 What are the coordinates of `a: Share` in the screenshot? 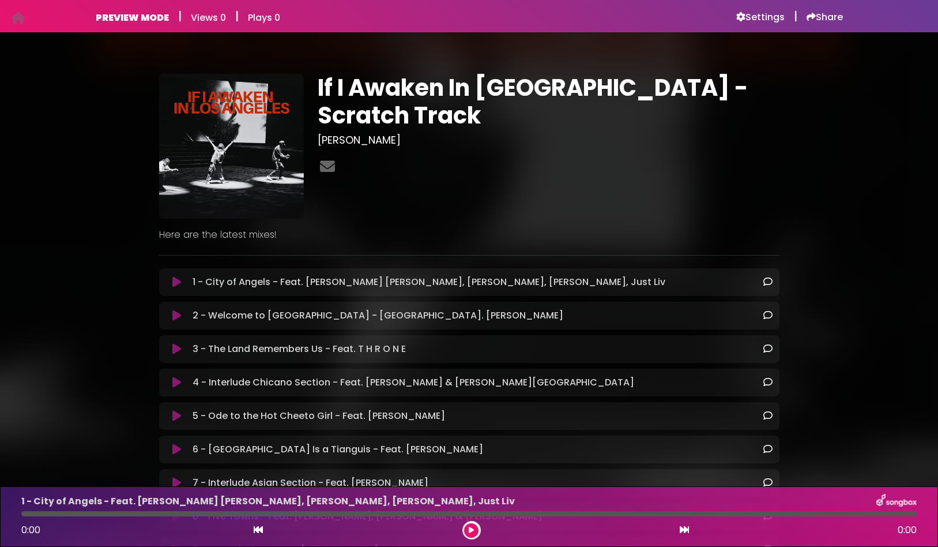 It's located at (825, 17).